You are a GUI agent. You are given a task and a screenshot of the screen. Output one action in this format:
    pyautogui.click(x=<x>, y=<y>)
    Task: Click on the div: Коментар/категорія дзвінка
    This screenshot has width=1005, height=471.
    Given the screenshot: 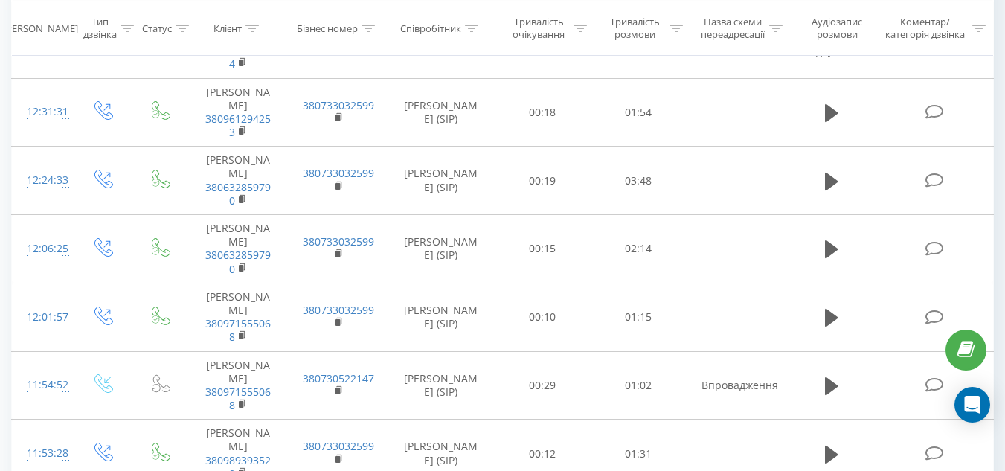 What is the action you would take?
    pyautogui.click(x=925, y=28)
    